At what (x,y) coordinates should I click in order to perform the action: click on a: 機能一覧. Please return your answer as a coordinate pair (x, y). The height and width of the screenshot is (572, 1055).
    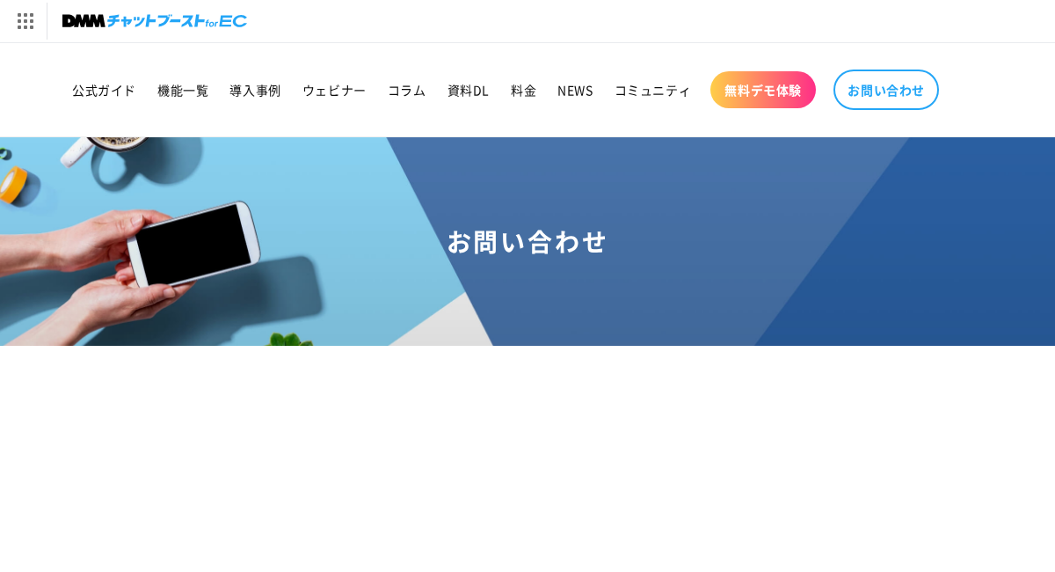
    Looking at the image, I should click on (183, 90).